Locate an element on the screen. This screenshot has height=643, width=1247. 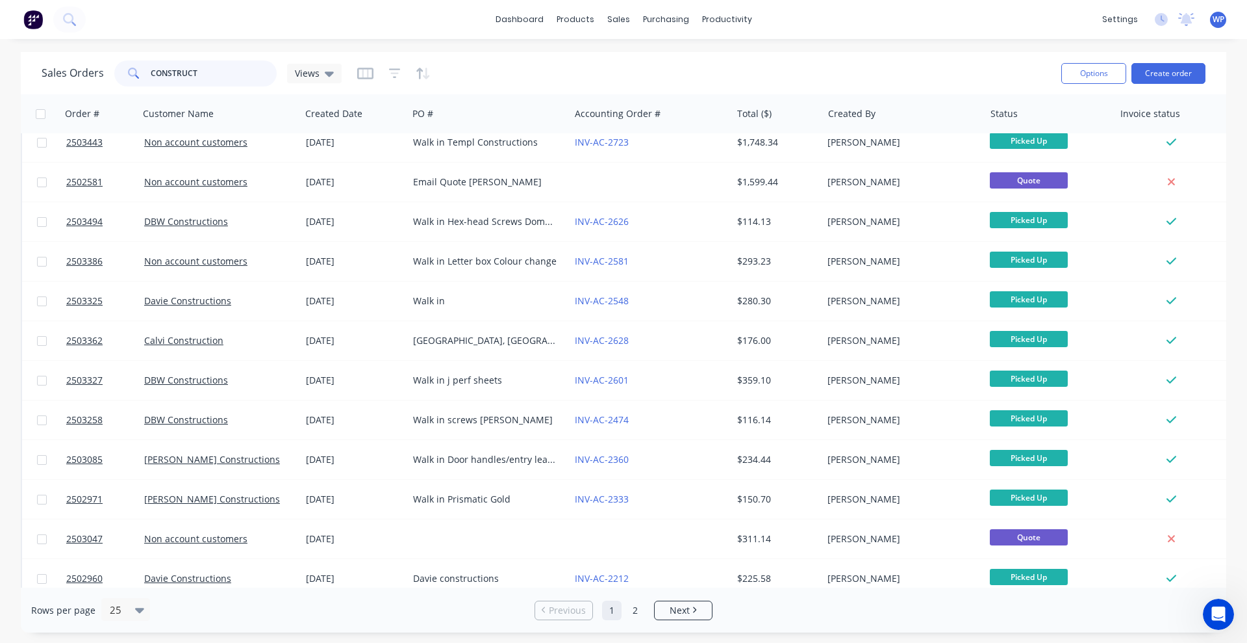
span: Quote is located at coordinates (1029, 180).